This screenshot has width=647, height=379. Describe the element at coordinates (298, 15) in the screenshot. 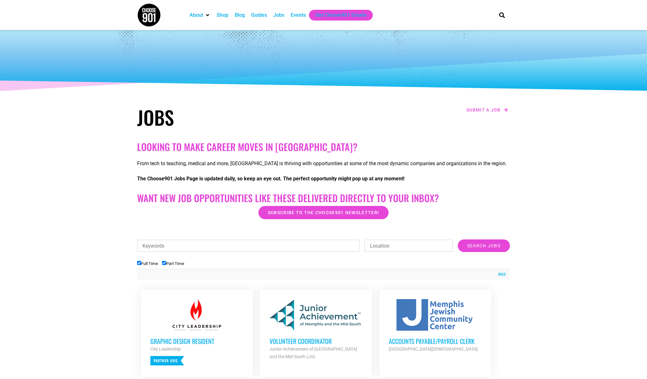

I see `a: Events` at that location.